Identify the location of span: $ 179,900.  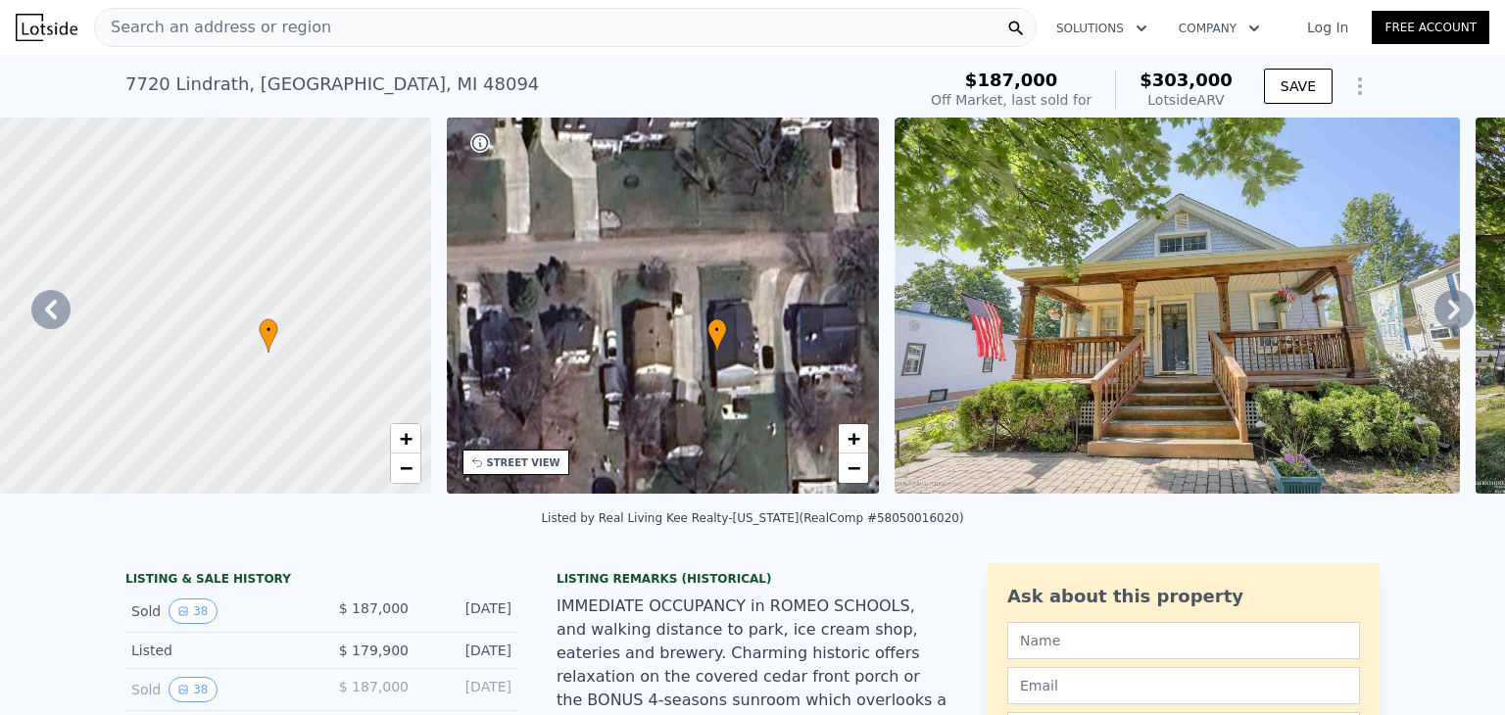
(373, 651).